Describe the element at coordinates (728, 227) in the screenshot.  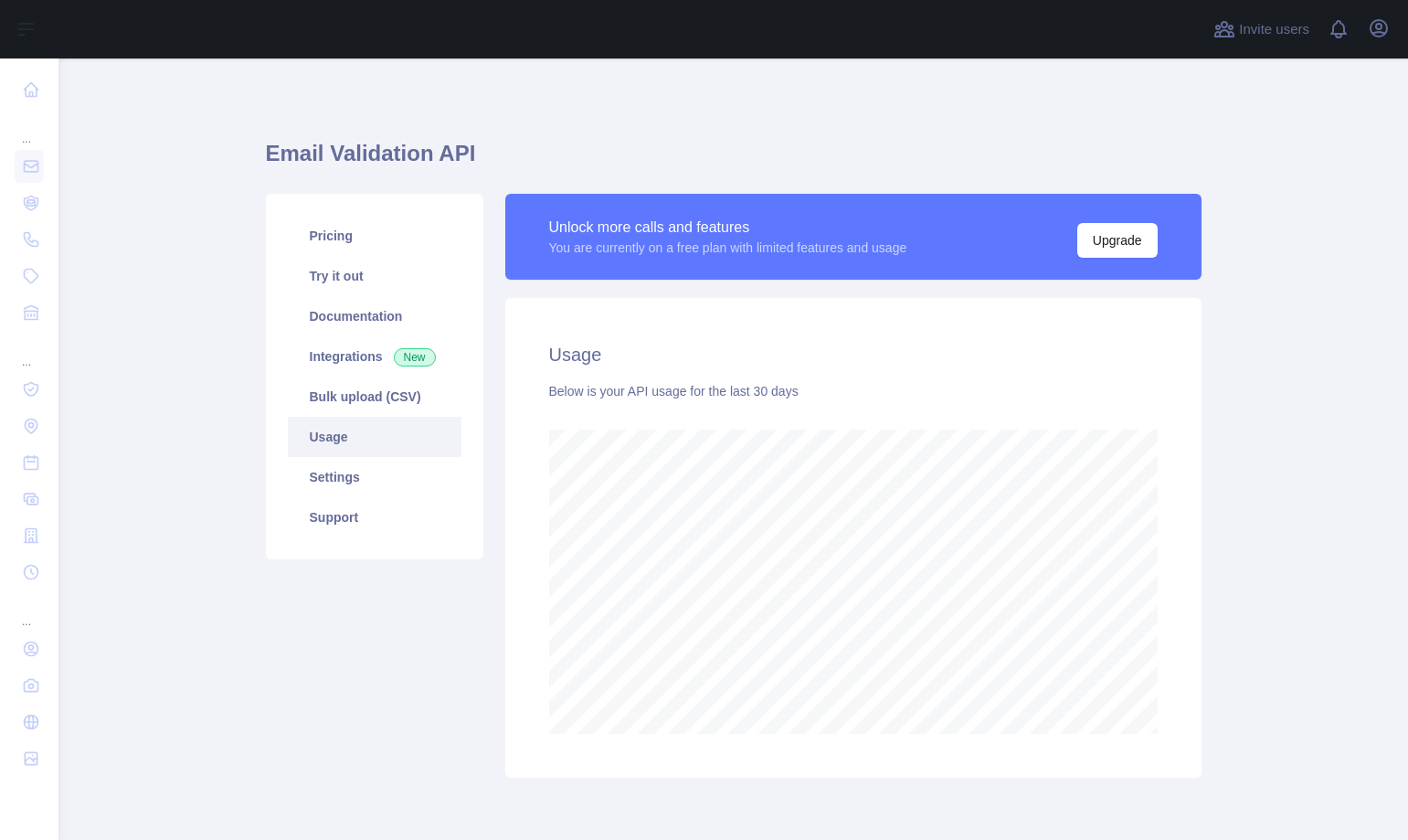
I see `div: Unlock more calls and features` at that location.